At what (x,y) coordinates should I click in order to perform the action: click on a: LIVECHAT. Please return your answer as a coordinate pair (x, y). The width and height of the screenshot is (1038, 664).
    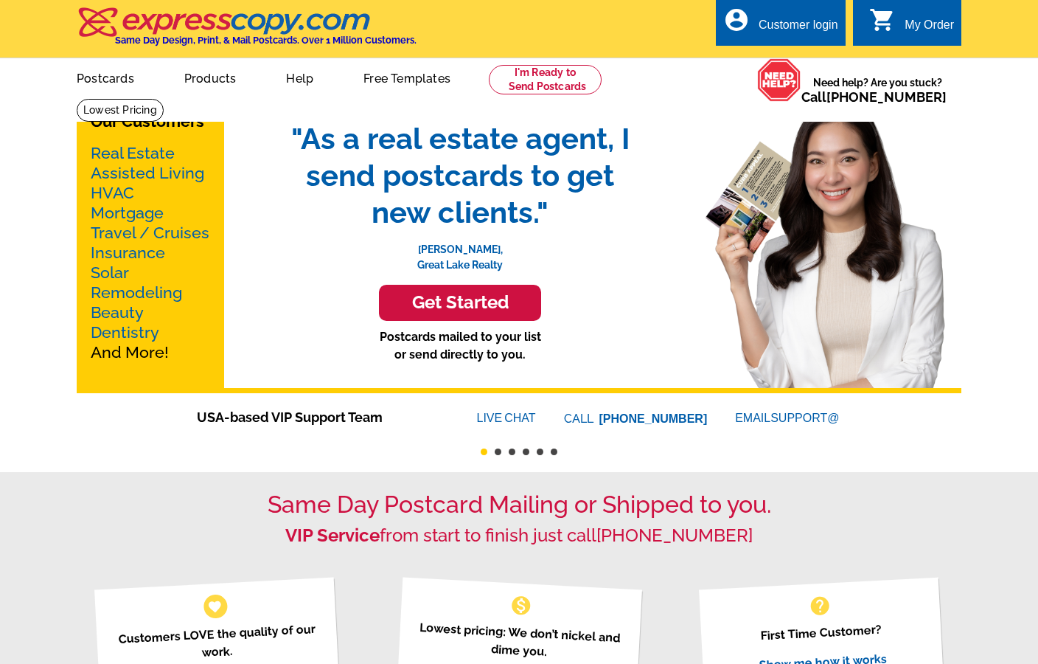
    Looking at the image, I should click on (507, 417).